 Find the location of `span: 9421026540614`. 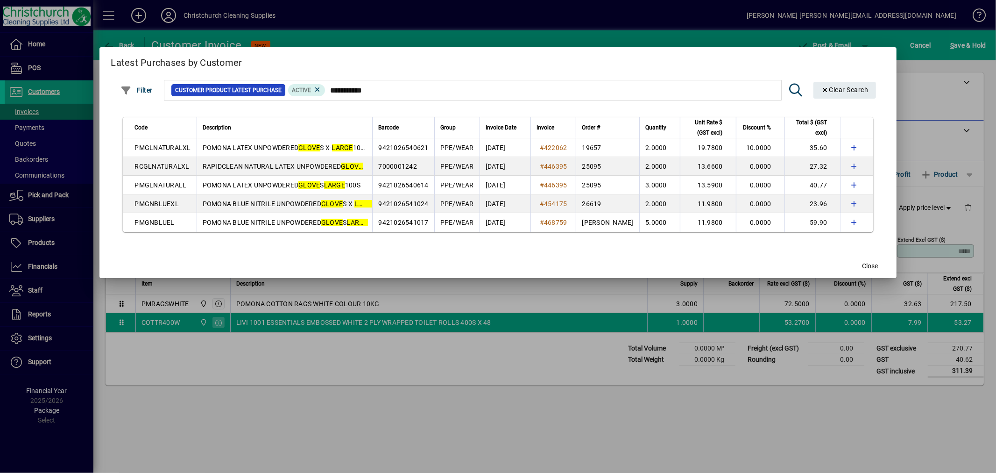

span: 9421026540614 is located at coordinates (403, 185).